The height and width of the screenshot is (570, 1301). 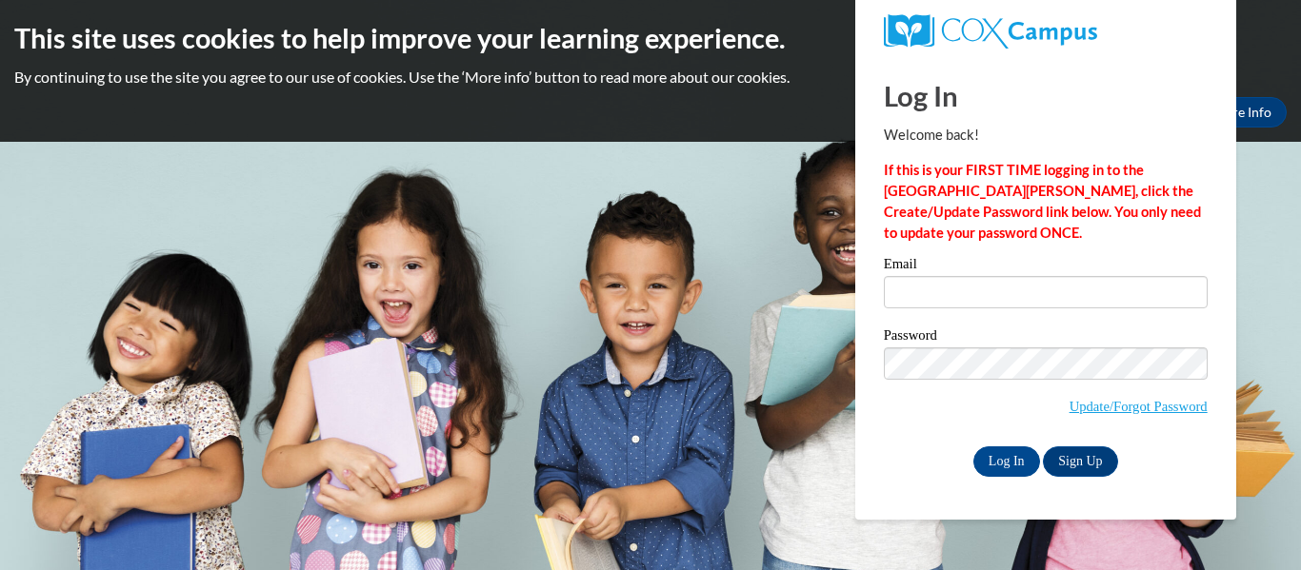 What do you see at coordinates (990, 31) in the screenshot?
I see `img: COX Campus` at bounding box center [990, 31].